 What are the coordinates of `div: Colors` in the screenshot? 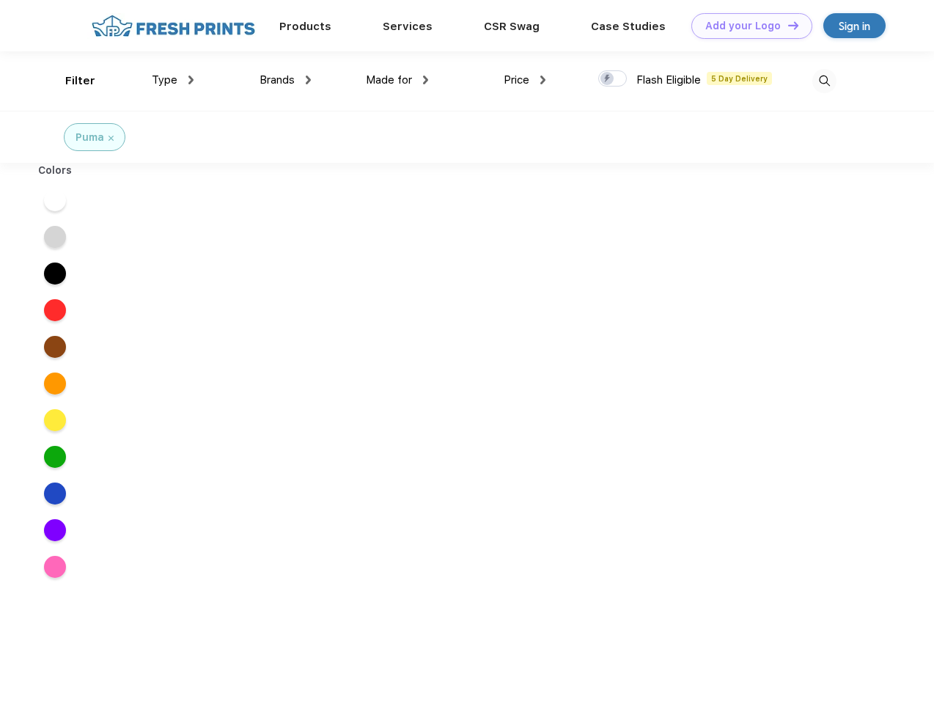 It's located at (55, 170).